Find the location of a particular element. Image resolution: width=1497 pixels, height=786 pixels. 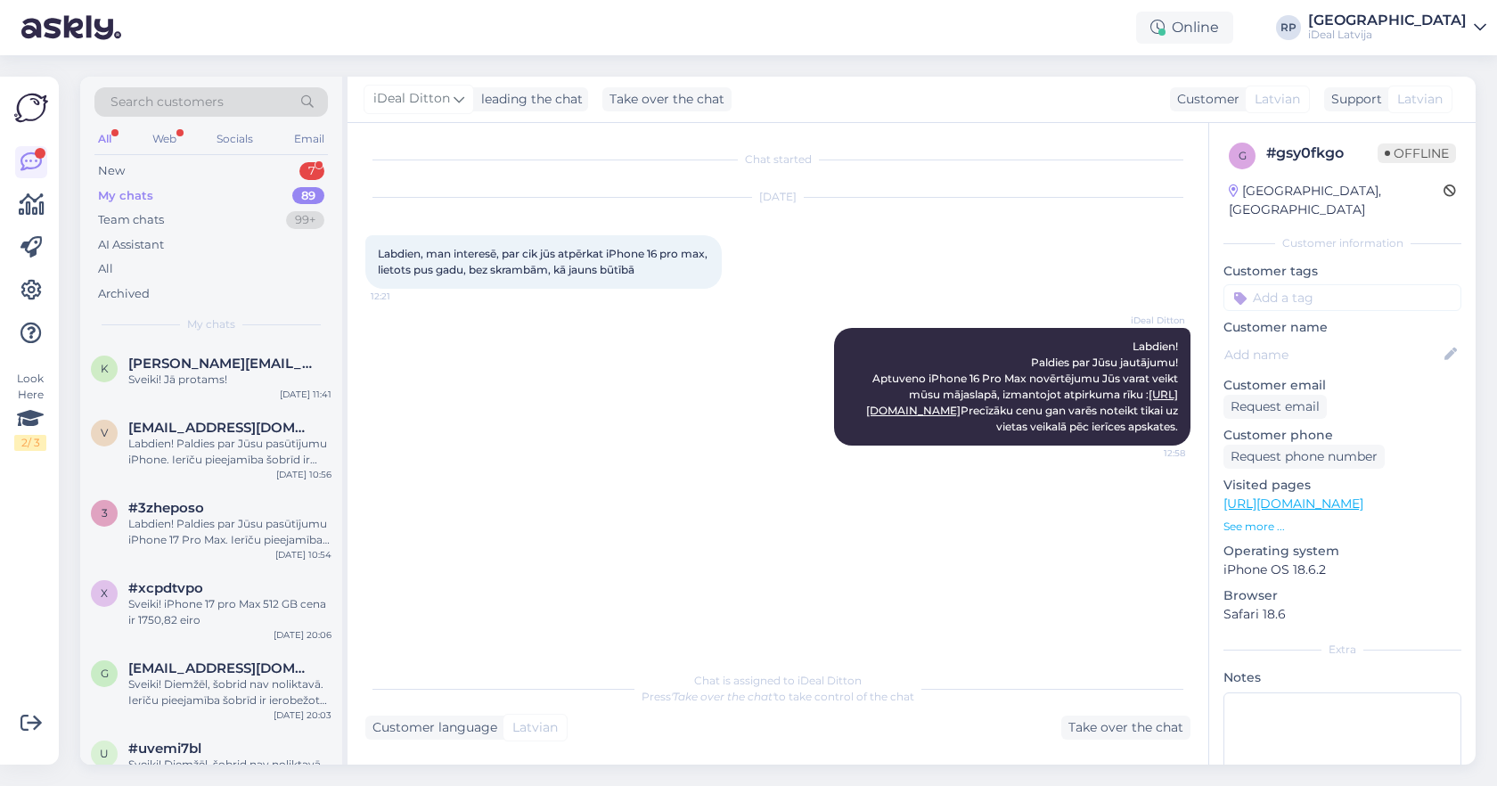

span: x is located at coordinates (104, 592).